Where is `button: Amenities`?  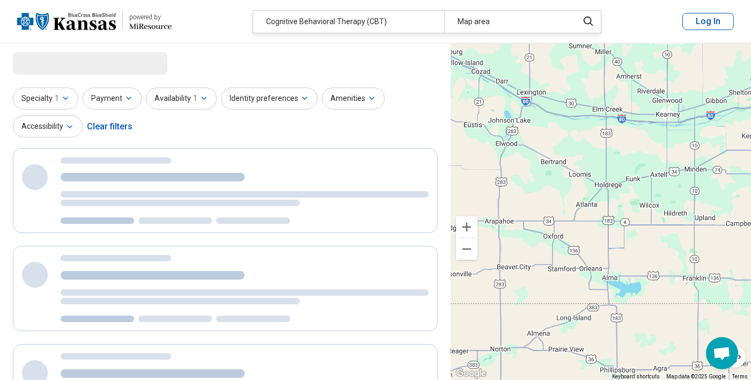 button: Amenities is located at coordinates (353, 98).